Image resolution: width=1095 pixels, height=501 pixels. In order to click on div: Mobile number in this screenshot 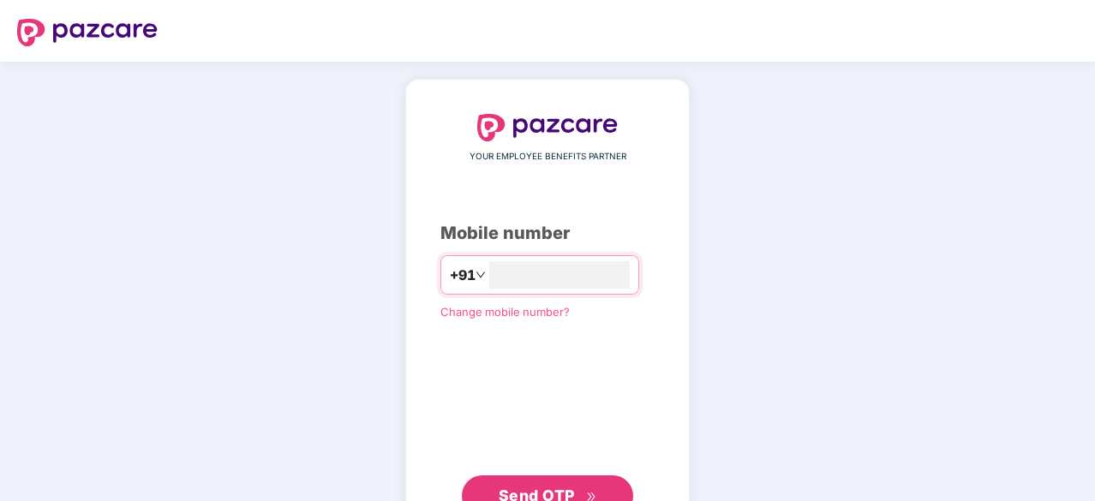, I will do `click(547, 233)`.